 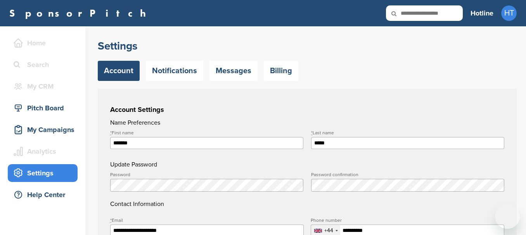 I want to click on div: Search, so click(x=45, y=65).